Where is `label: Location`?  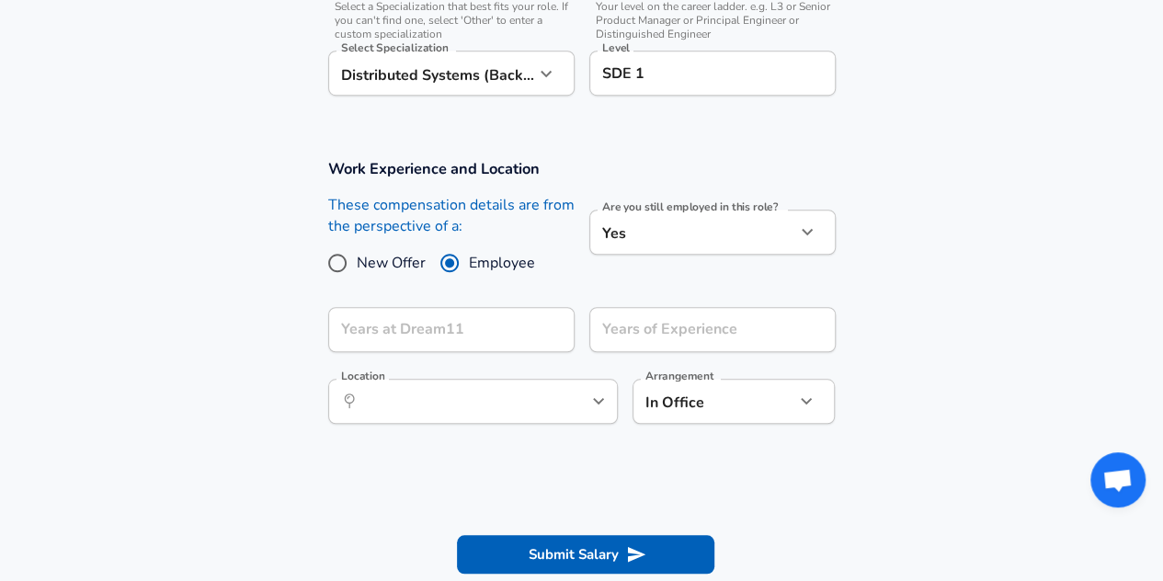
label: Location is located at coordinates (362, 376).